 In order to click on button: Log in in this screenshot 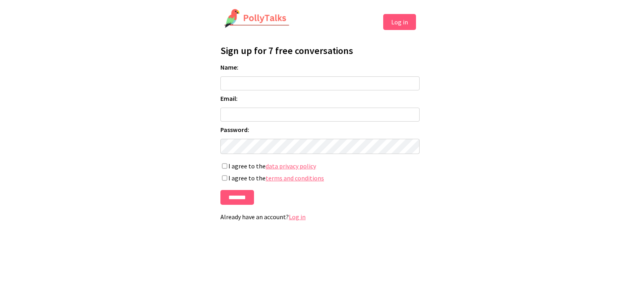, I will do `click(400, 22)`.